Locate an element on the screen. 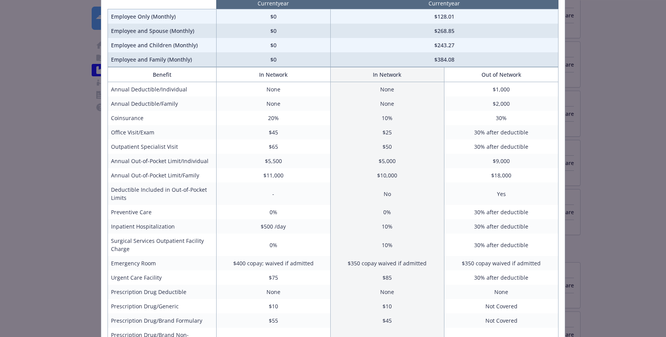 This screenshot has height=337, width=666. td: Emergency Room is located at coordinates (162, 263).